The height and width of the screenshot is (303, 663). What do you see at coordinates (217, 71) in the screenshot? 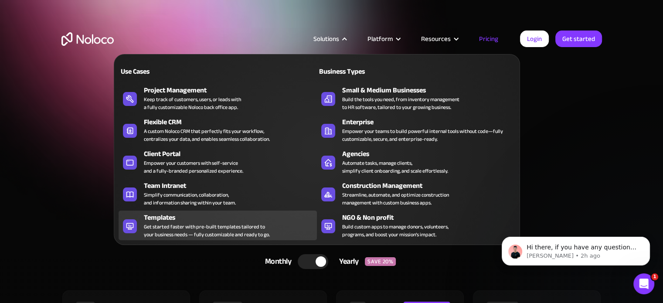
I see `a: Use Cases` at bounding box center [217, 71].